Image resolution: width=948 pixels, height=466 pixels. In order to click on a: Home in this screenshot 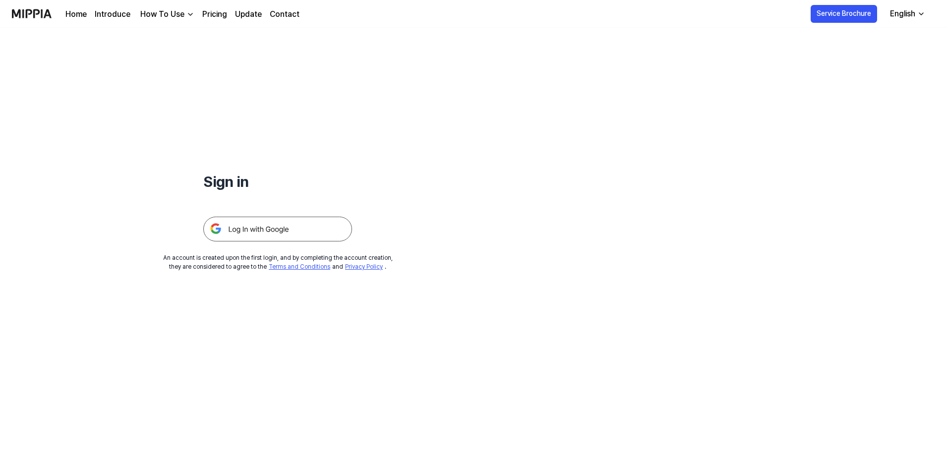, I will do `click(76, 14)`.